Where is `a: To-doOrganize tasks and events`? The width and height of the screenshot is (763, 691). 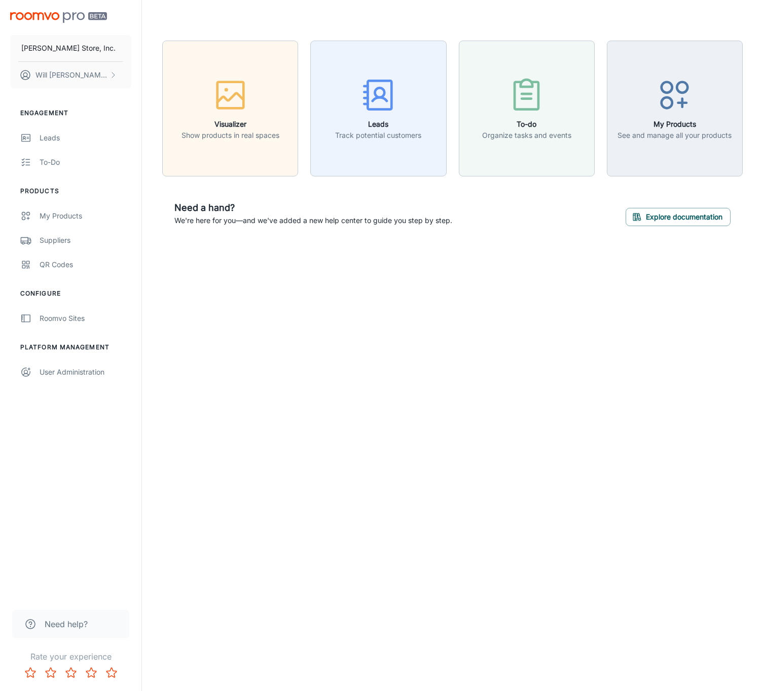 a: To-doOrganize tasks and events is located at coordinates (527, 108).